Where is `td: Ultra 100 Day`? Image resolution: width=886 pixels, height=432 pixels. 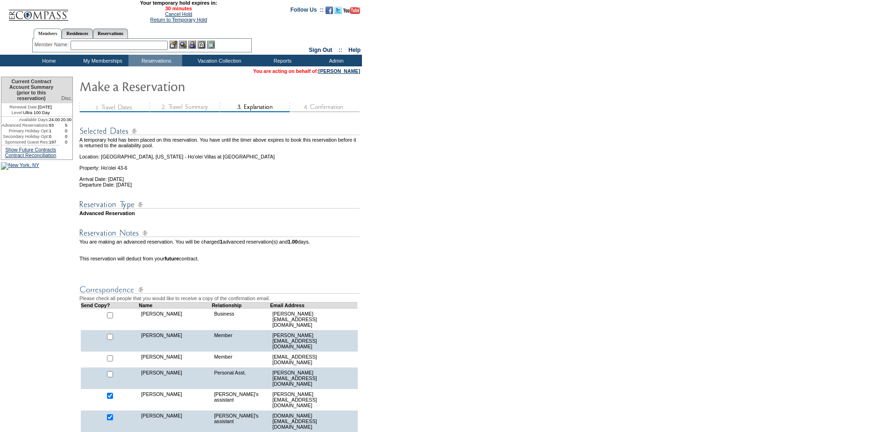 td: Ultra 100 Day is located at coordinates (30, 113).